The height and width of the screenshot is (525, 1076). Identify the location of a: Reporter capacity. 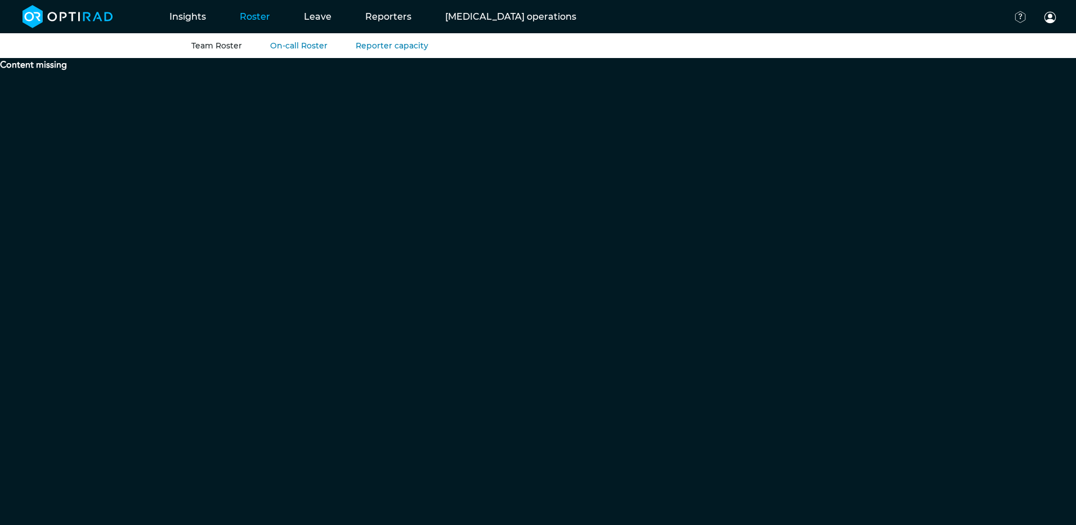
(392, 46).